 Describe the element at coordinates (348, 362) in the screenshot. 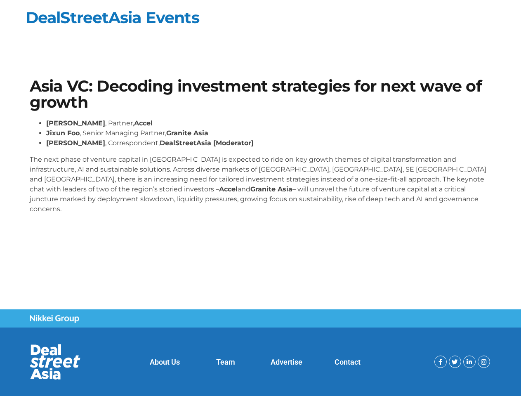

I see `a: Contact` at that location.